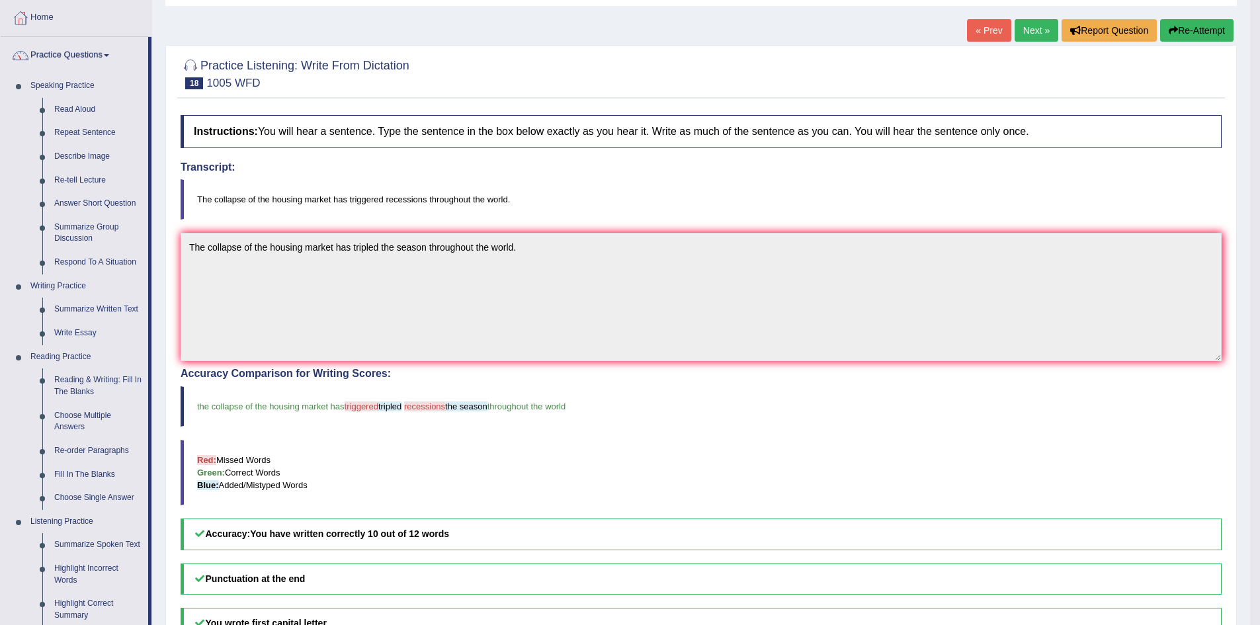  I want to click on a: Highlight Incorrect Words, so click(98, 574).